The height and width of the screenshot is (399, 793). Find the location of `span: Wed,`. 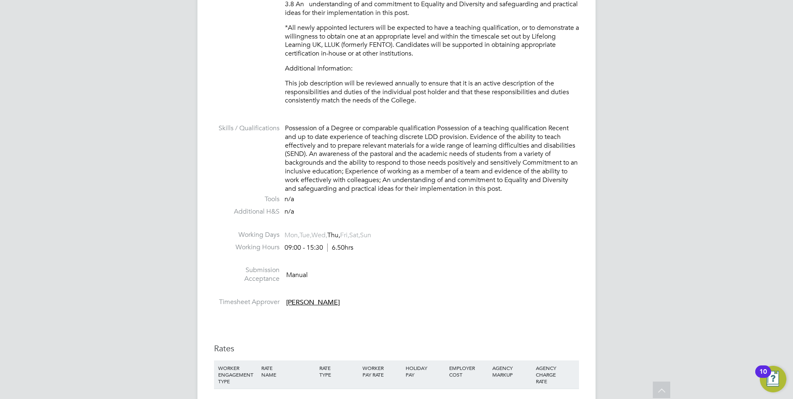

span: Wed, is located at coordinates (319, 235).